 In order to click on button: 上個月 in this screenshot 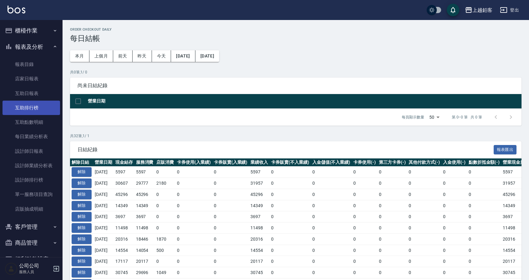, I will do `click(101, 56)`.